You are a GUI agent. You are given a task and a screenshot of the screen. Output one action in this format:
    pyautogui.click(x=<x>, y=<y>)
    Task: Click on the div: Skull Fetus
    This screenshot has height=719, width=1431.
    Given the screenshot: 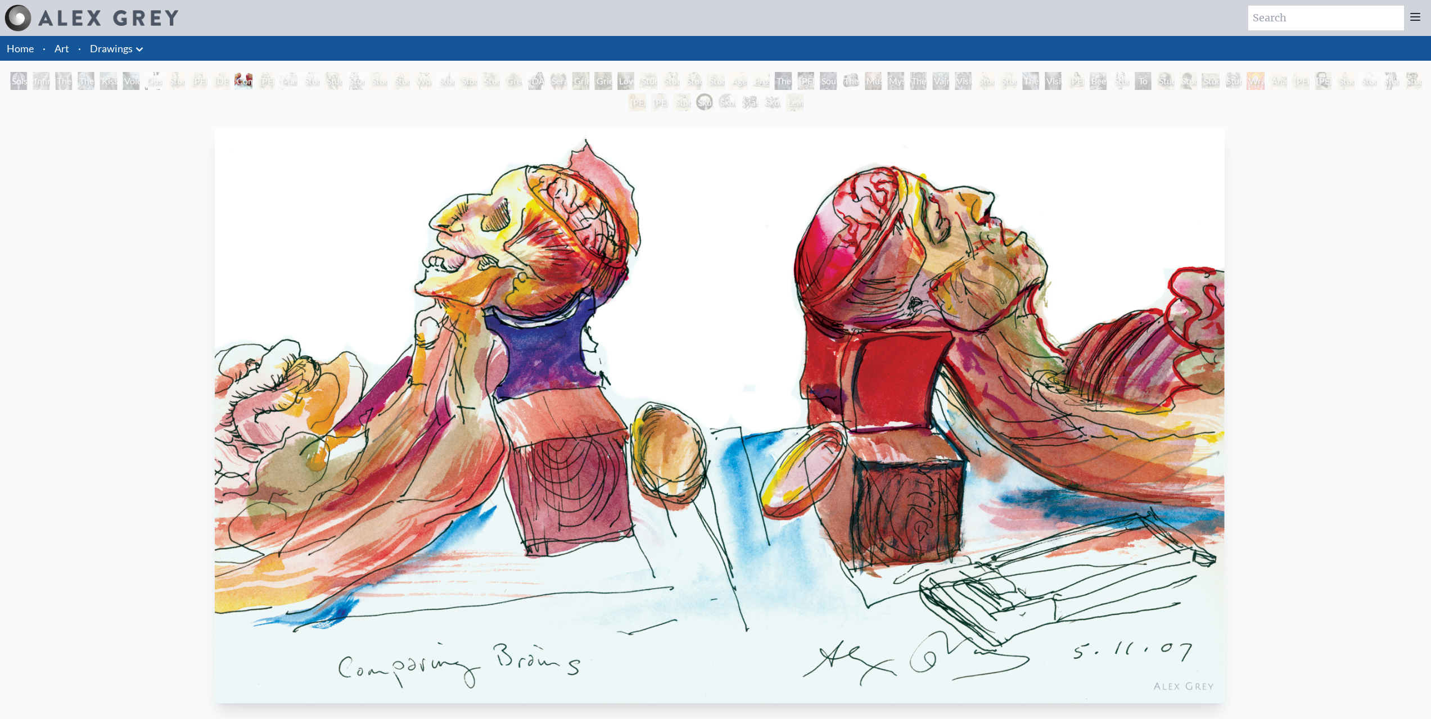 What is the action you would take?
    pyautogui.click(x=704, y=102)
    